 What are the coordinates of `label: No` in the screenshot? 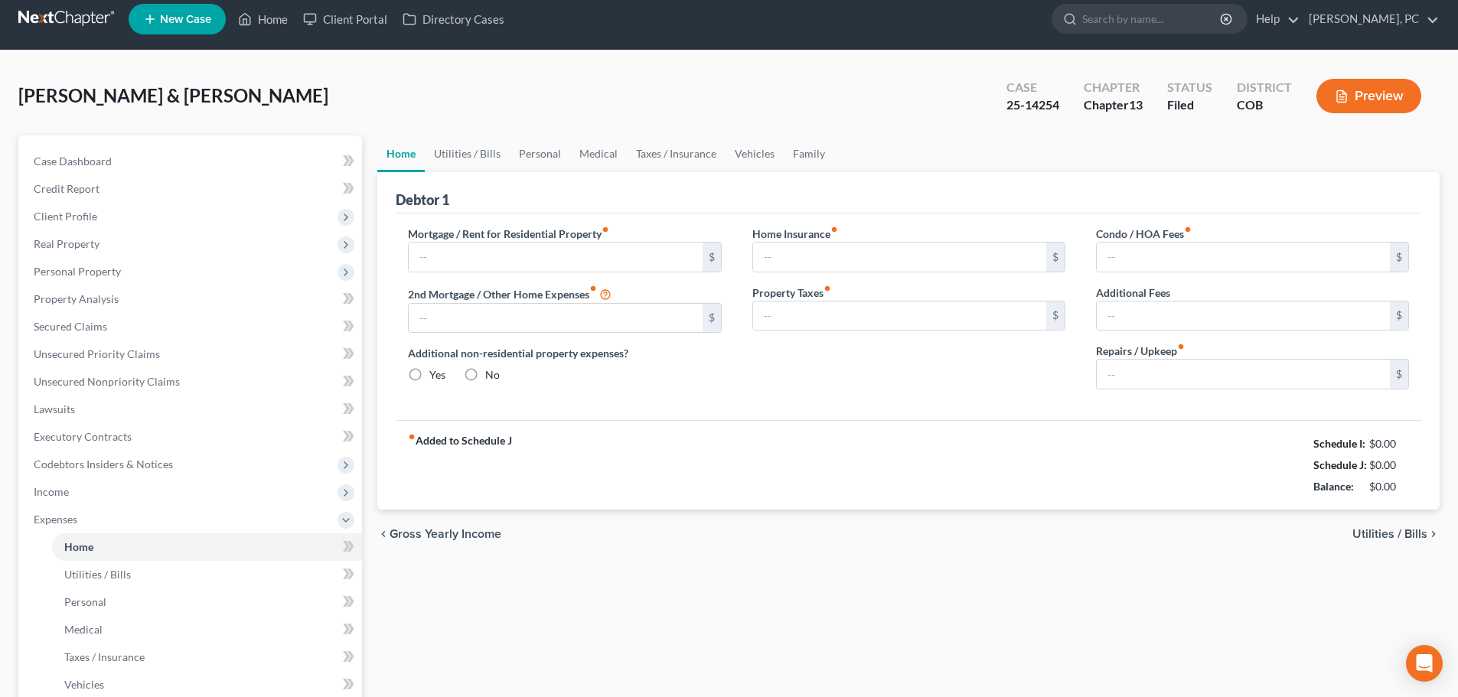 It's located at (492, 375).